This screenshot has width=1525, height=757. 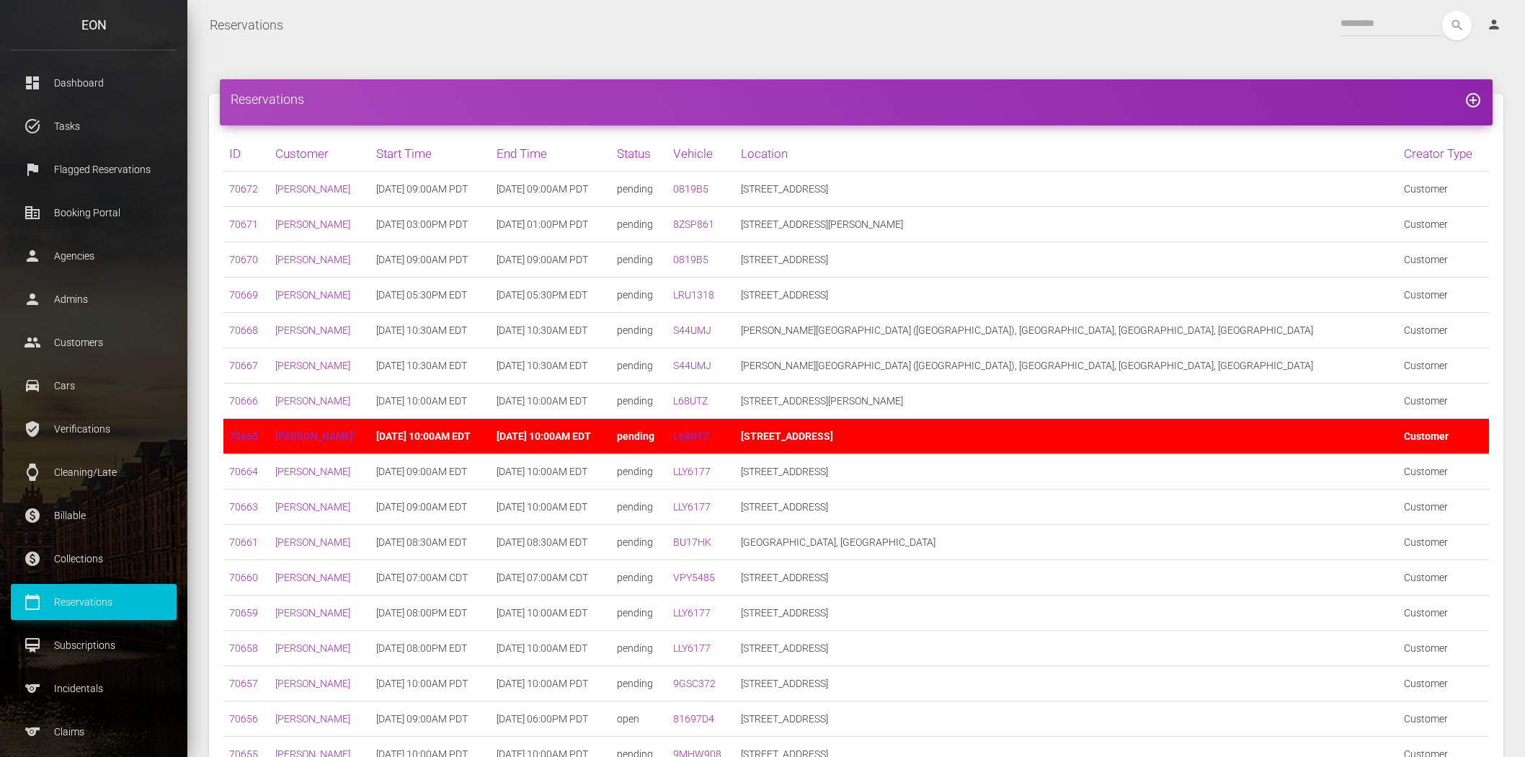 I want to click on a: person Admins, so click(x=94, y=299).